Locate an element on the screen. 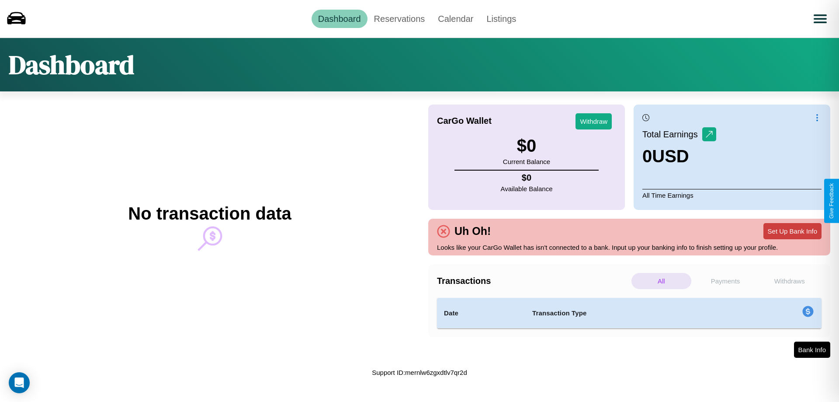  p: All Time Earnings is located at coordinates (732, 195).